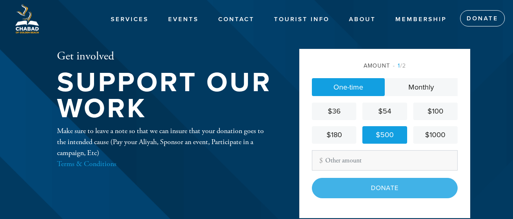 The height and width of the screenshot is (219, 513). I want to click on a: Events, so click(183, 20).